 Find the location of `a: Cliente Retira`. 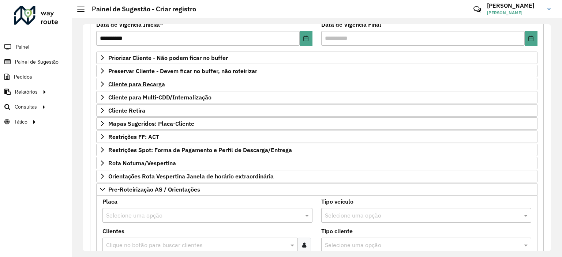

a: Cliente Retira is located at coordinates (317, 111).